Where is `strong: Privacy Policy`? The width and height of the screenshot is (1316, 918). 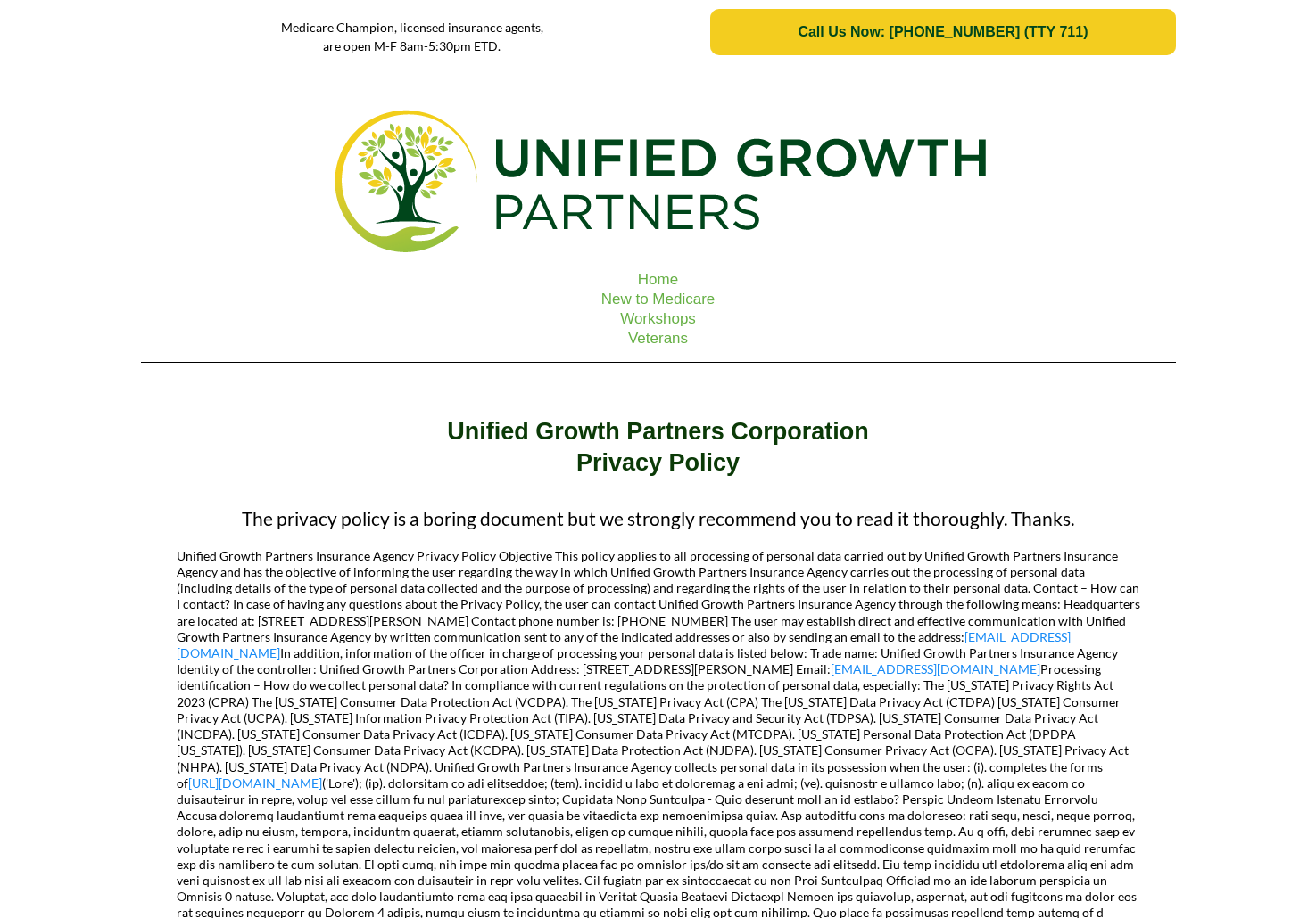
strong: Privacy Policy is located at coordinates (657, 463).